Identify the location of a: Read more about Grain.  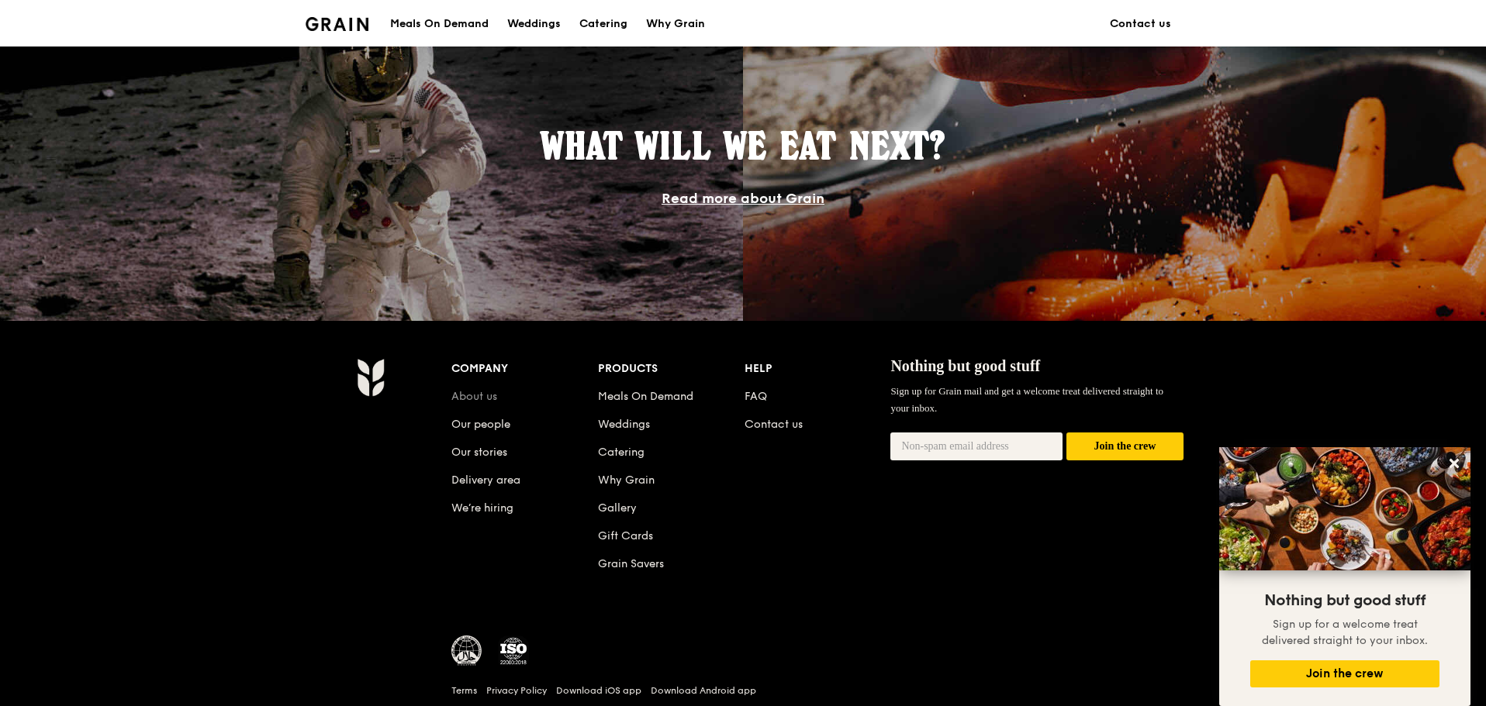
(743, 198).